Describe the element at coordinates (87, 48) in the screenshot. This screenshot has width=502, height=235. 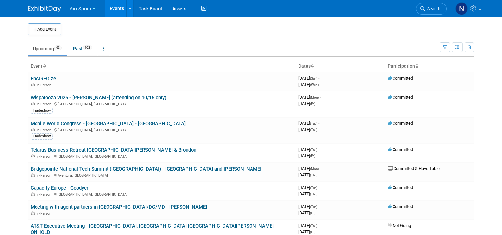
I see `span: 992` at that location.